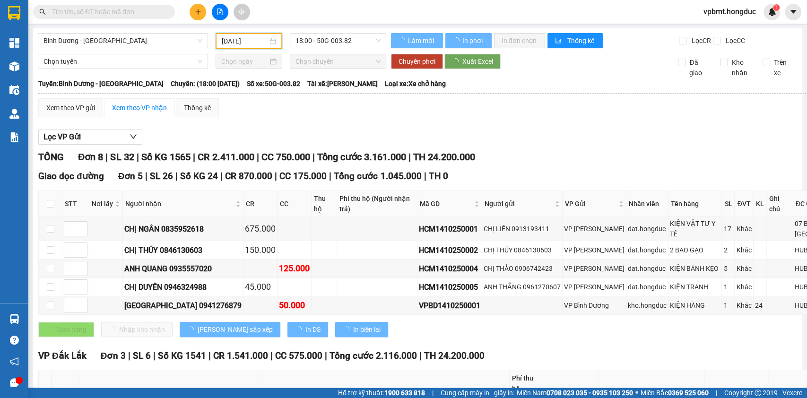 Image resolution: width=807 pixels, height=398 pixels. I want to click on th: SL, so click(728, 204).